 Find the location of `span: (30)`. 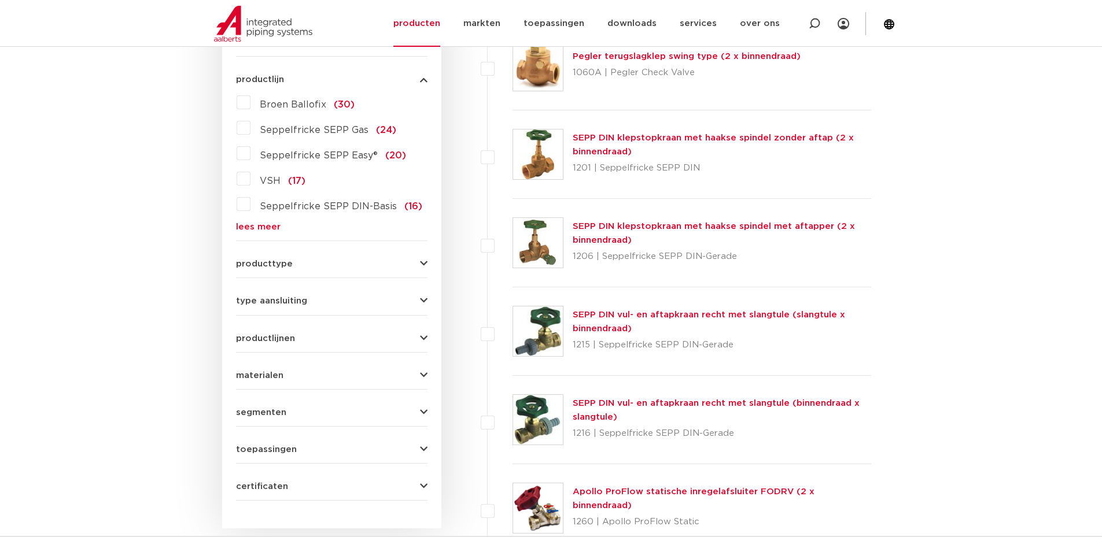

span: (30) is located at coordinates (344, 105).